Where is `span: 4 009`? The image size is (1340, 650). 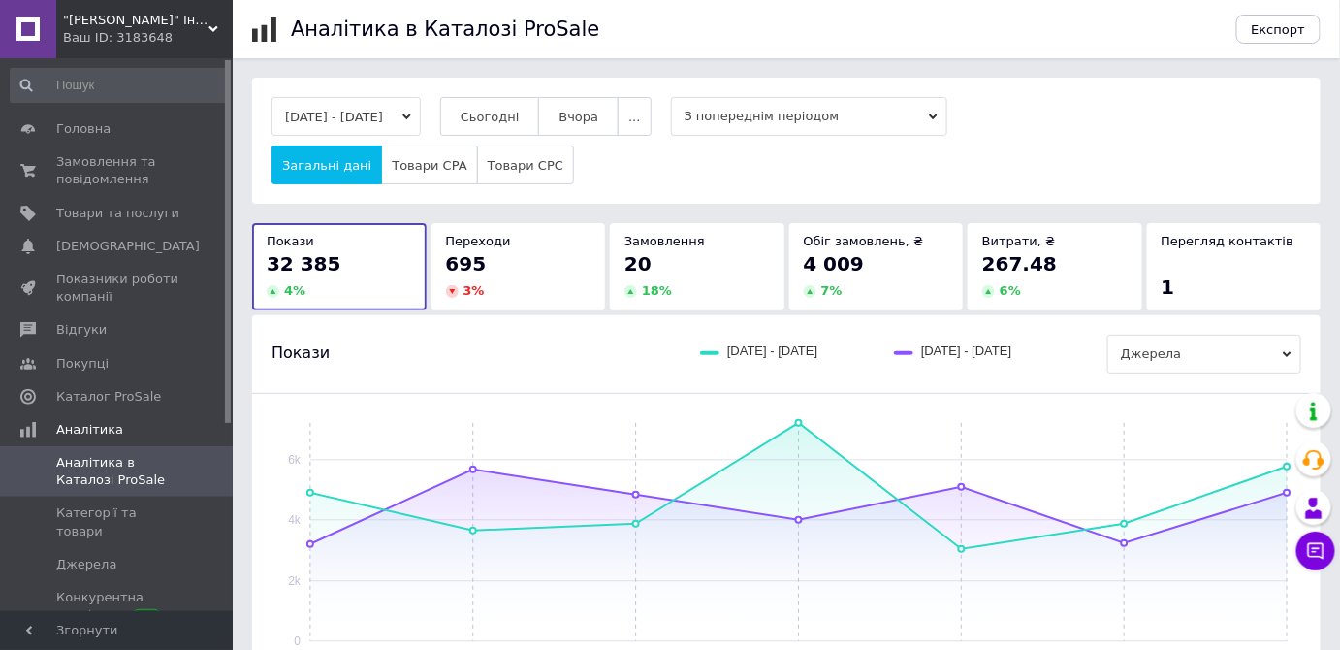 span: 4 009 is located at coordinates (834, 264).